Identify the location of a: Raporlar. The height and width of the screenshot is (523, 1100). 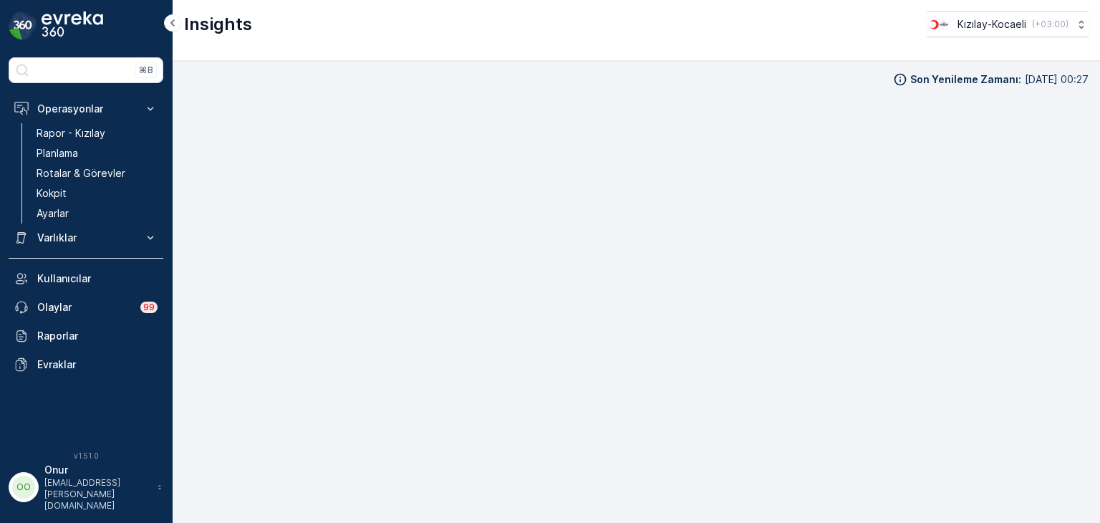
(86, 336).